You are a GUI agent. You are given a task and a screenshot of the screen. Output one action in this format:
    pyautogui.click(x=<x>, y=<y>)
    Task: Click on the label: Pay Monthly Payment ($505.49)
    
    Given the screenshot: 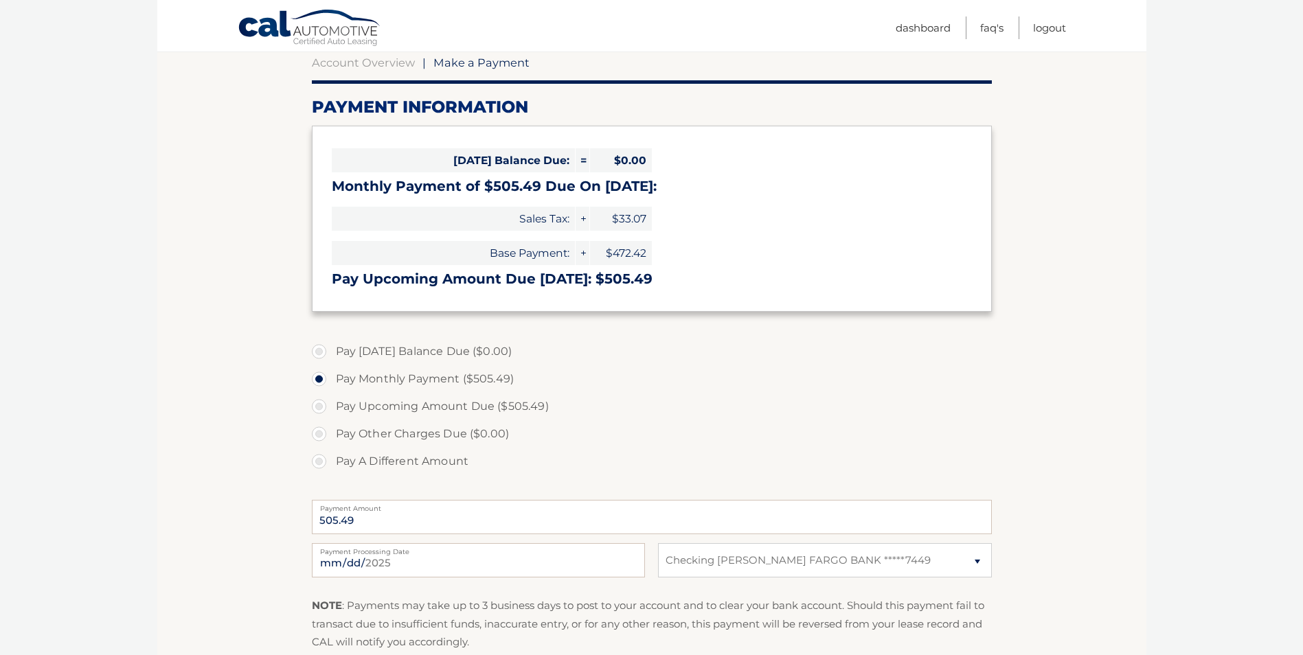 What is the action you would take?
    pyautogui.click(x=652, y=379)
    